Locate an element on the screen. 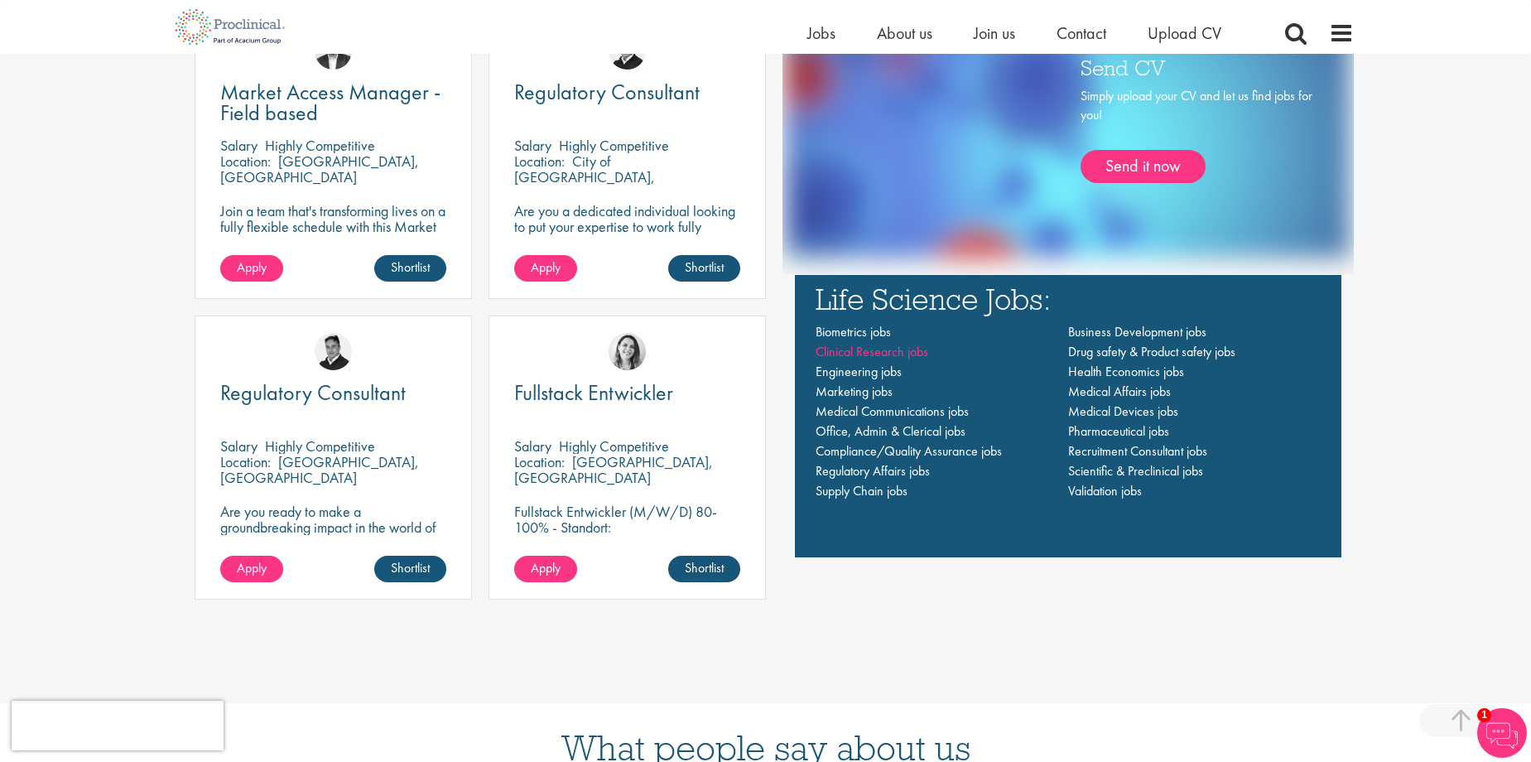 Image resolution: width=1531 pixels, height=762 pixels. span: Office, Admin & Clerical jobs is located at coordinates (890, 431).